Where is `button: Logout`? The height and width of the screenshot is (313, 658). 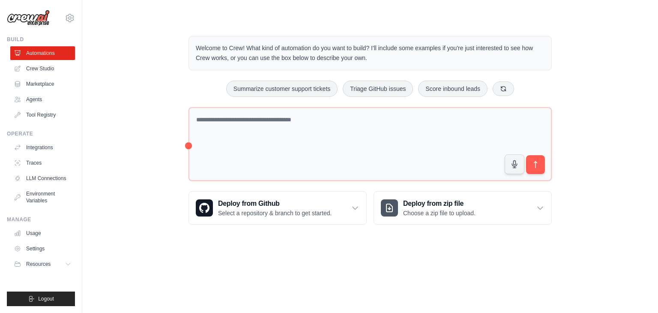 button: Logout is located at coordinates (41, 298).